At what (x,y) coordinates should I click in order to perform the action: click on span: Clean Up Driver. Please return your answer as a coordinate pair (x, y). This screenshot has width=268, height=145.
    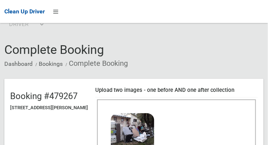
    Looking at the image, I should click on (25, 11).